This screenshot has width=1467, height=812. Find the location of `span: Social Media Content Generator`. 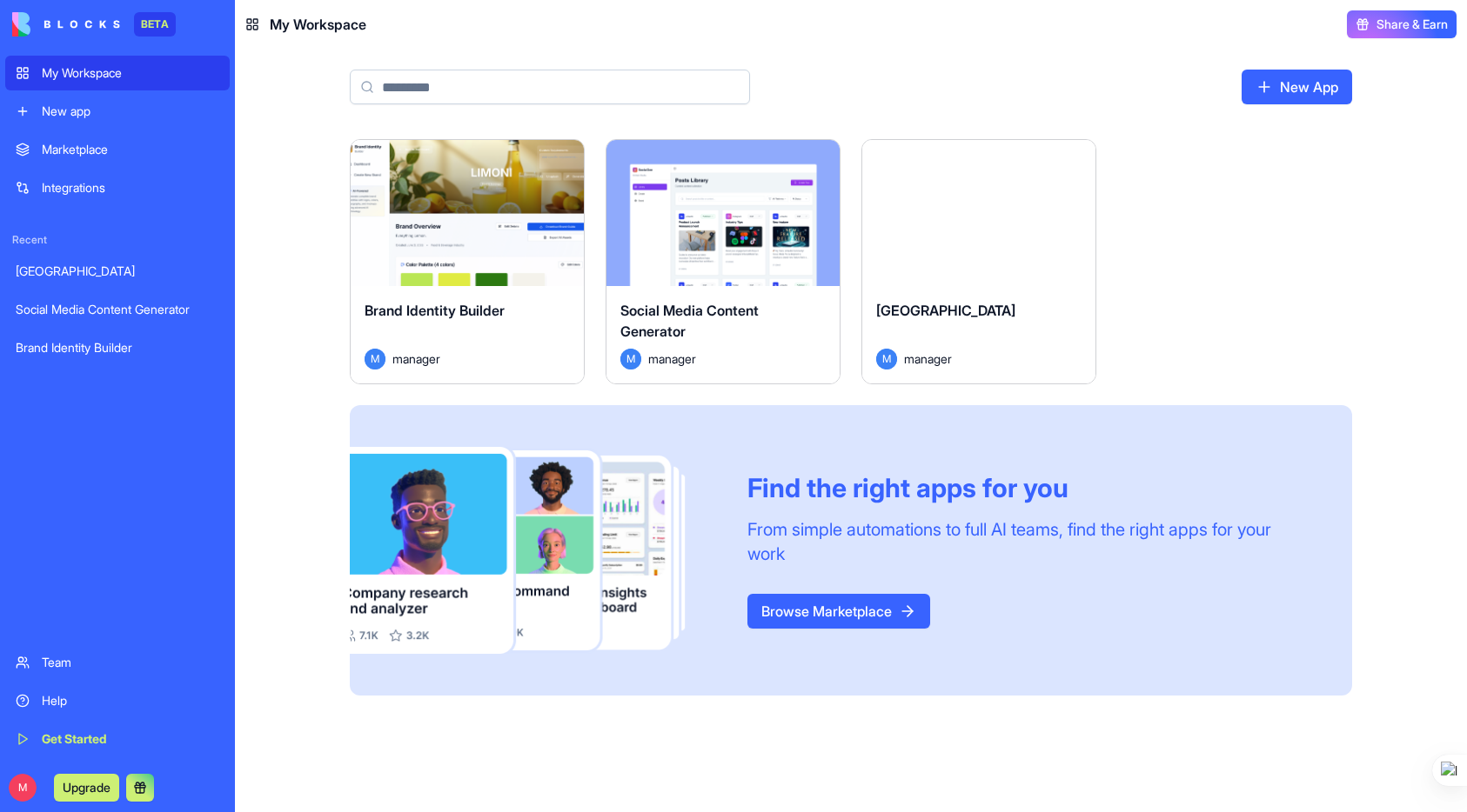

span: Social Media Content Generator is located at coordinates (689, 321).